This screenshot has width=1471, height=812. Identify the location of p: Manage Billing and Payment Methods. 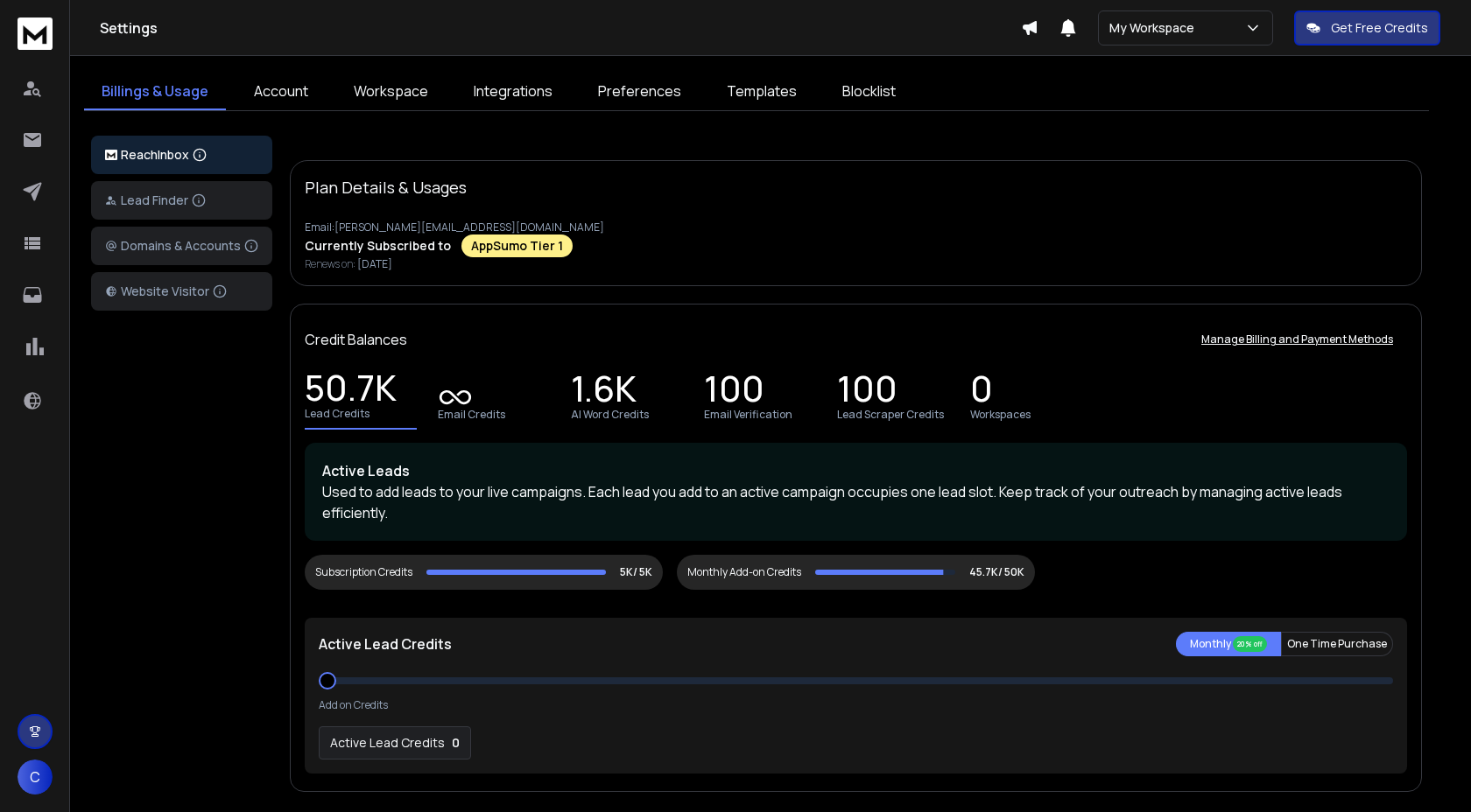
(1296, 339).